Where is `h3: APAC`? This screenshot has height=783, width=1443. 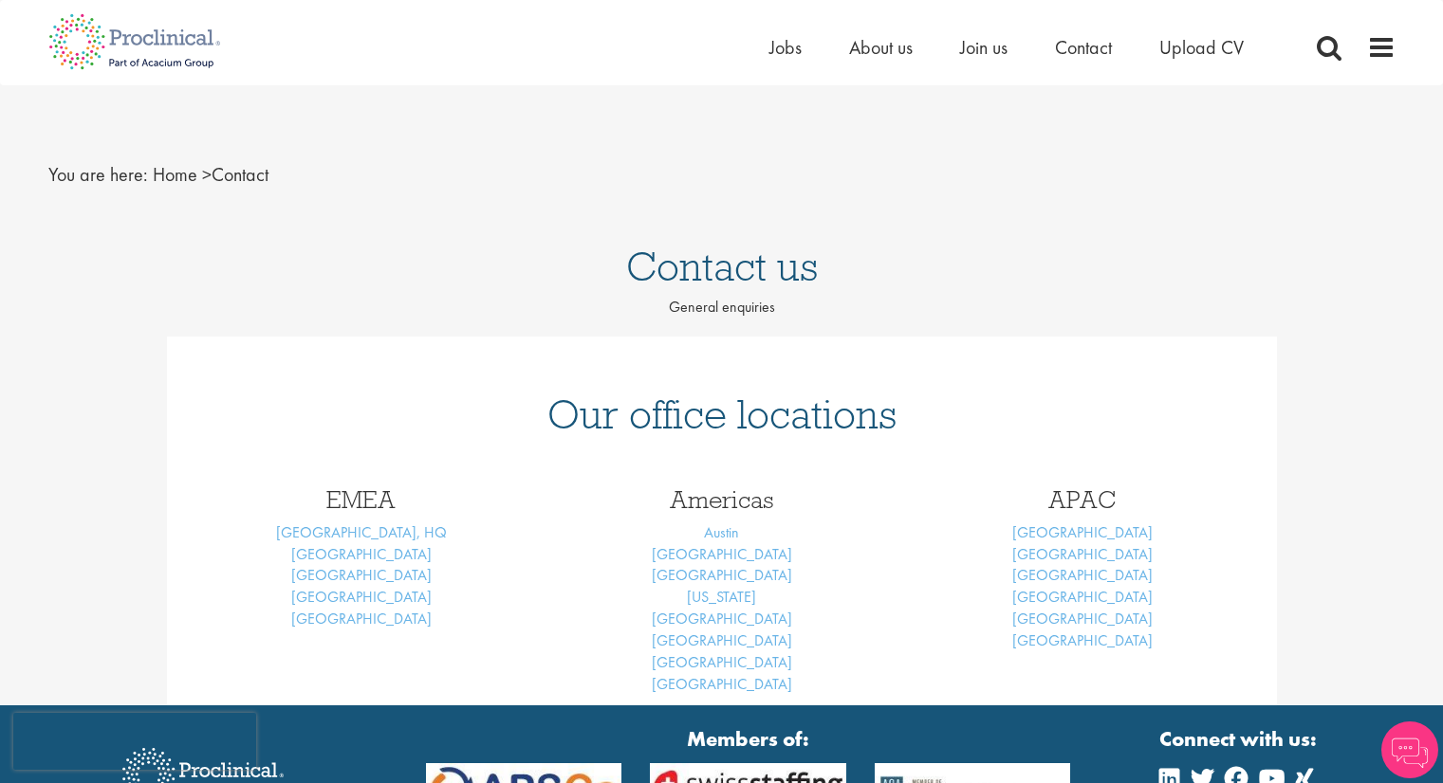
h3: APAC is located at coordinates (1082, 500).